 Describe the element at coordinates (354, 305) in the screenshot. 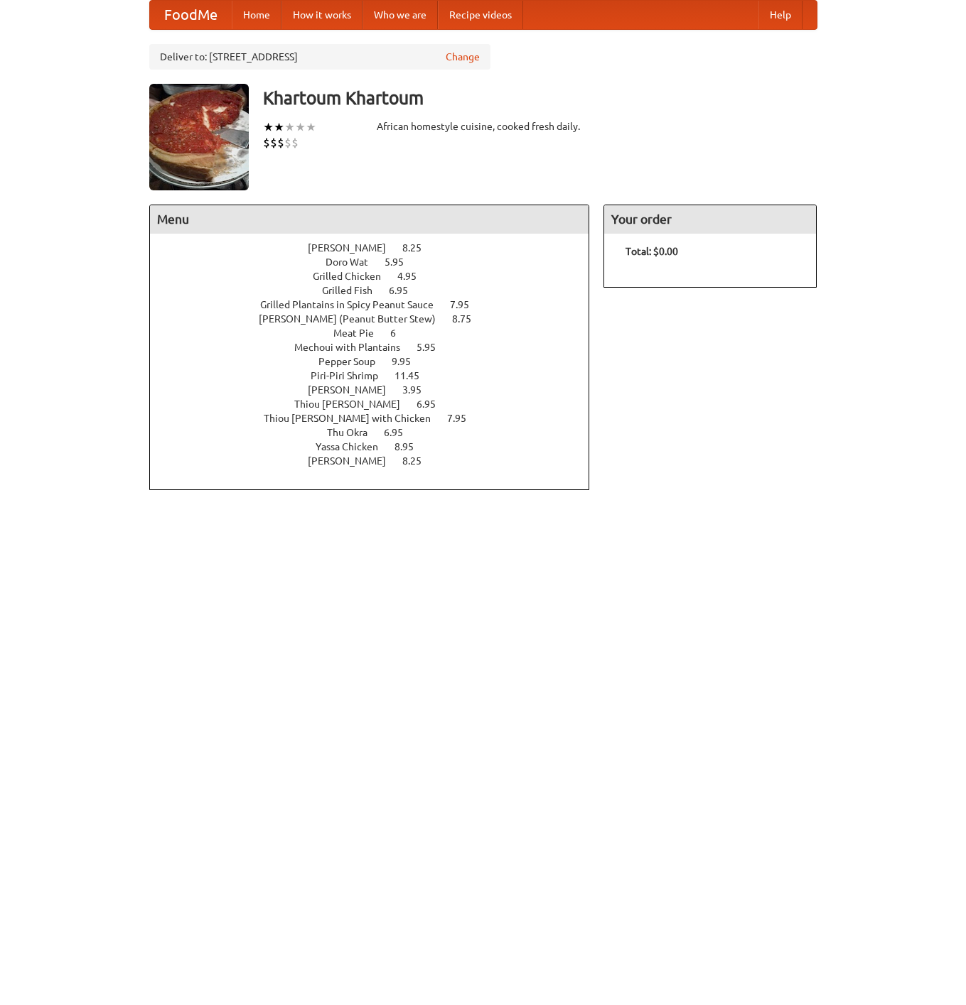

I see `span: Grilled Plantains in Spicy Peanut Sauce` at that location.